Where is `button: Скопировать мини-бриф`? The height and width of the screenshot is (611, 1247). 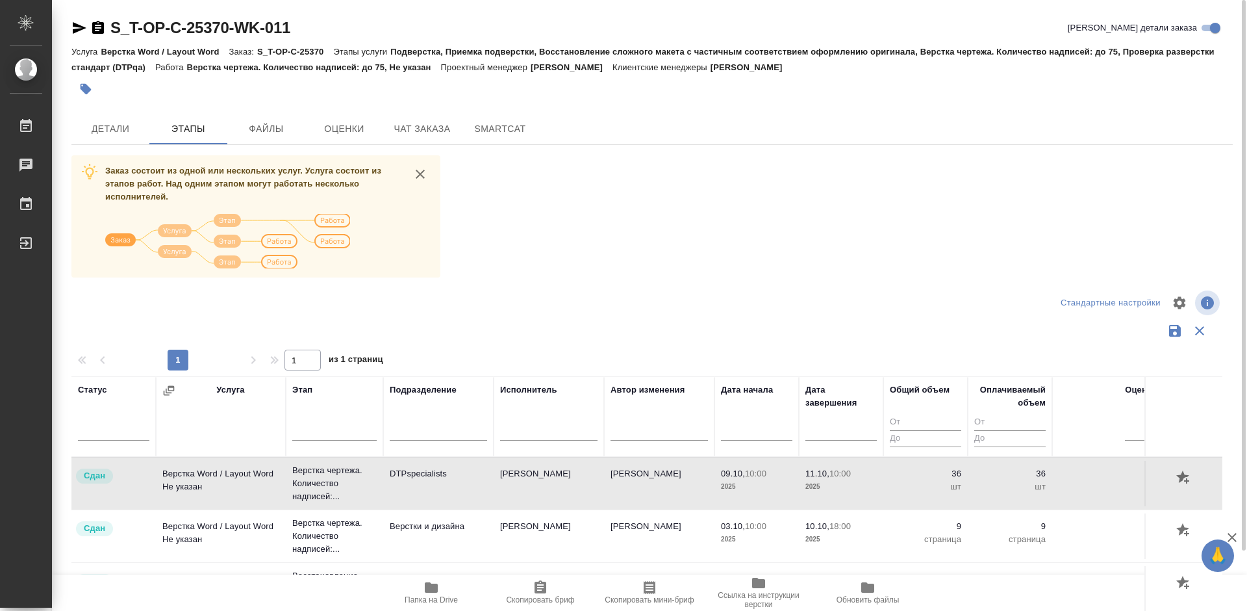 button: Скопировать мини-бриф is located at coordinates (650, 592).